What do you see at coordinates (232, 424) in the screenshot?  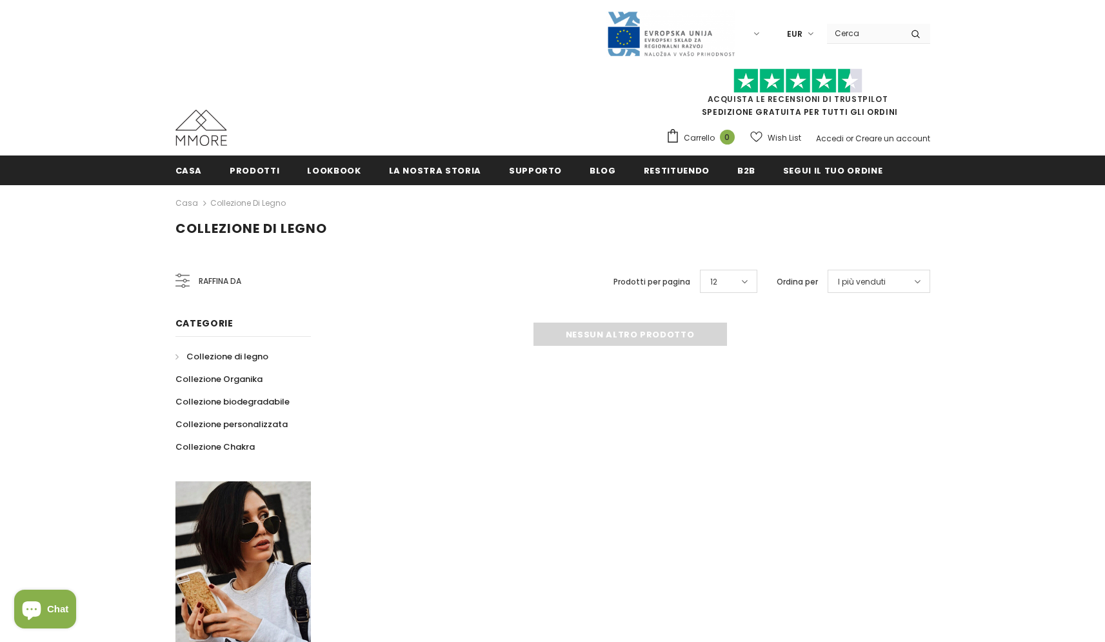 I see `a: Collezione personalizzata` at bounding box center [232, 424].